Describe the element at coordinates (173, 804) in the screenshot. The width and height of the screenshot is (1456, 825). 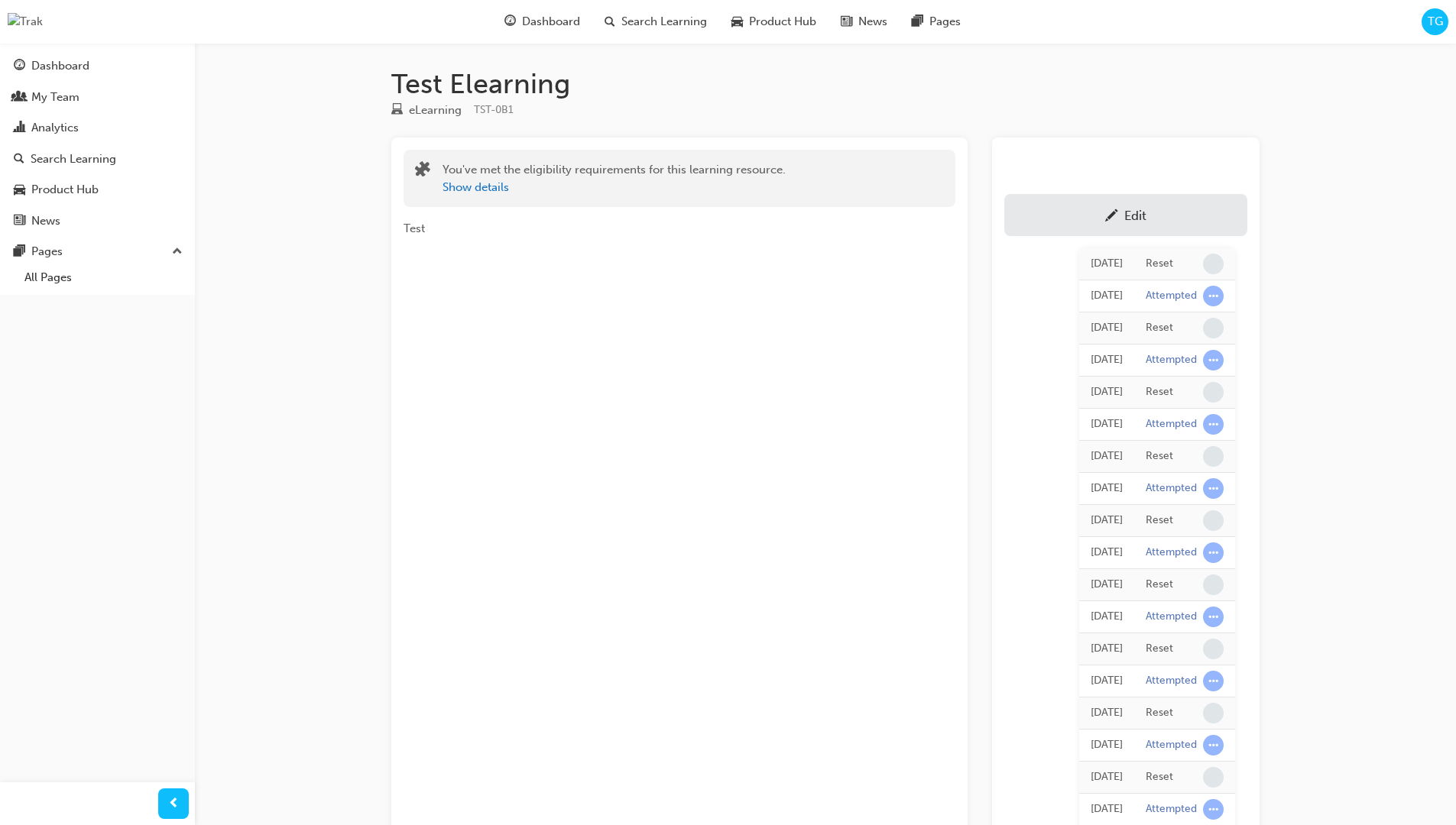
I see `span: prev-icon` at that location.